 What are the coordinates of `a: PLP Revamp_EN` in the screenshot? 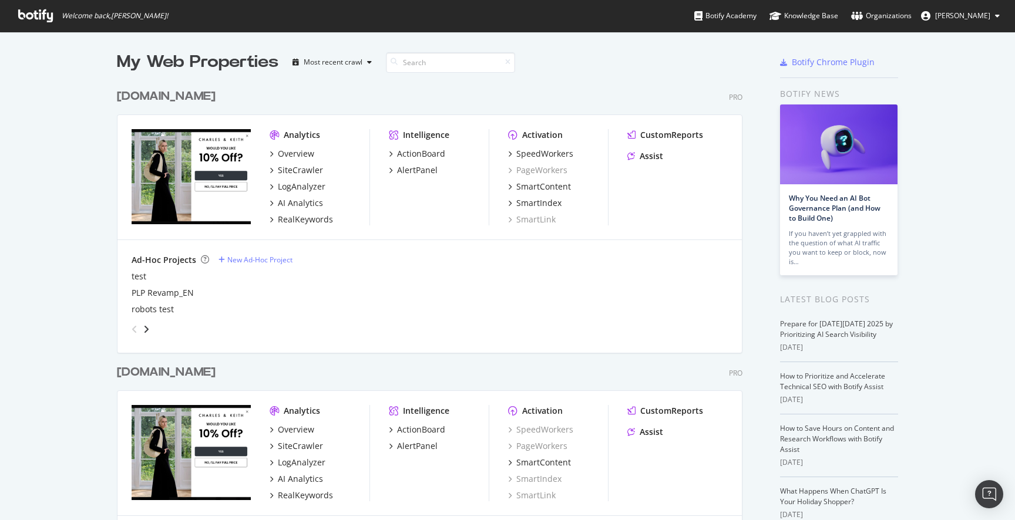 It's located at (163, 293).